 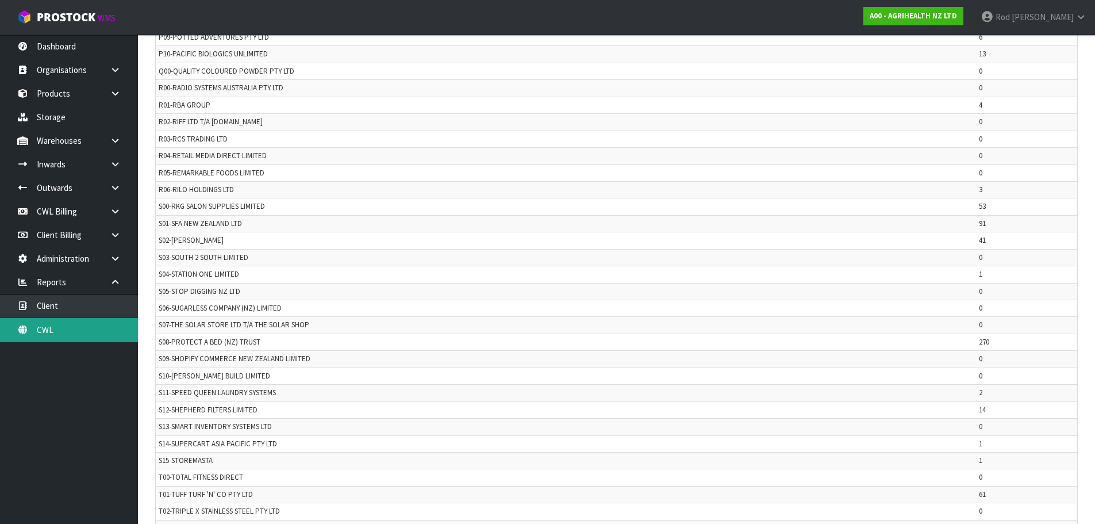 What do you see at coordinates (1027, 494) in the screenshot?
I see `td: 61` at bounding box center [1027, 494].